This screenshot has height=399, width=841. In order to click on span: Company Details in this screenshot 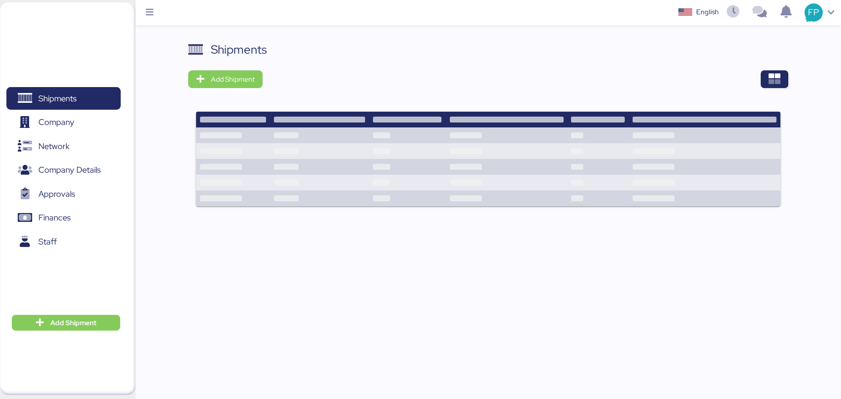, I will do `click(69, 170)`.